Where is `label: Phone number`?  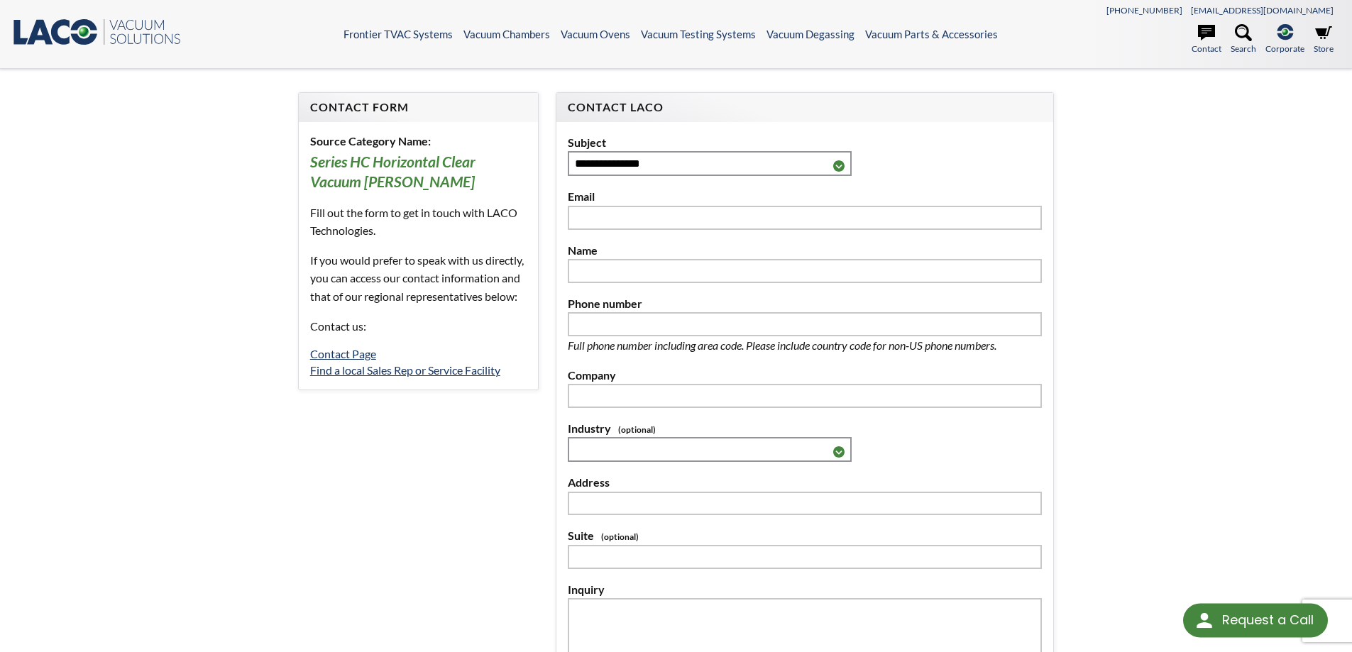
label: Phone number is located at coordinates (805, 304).